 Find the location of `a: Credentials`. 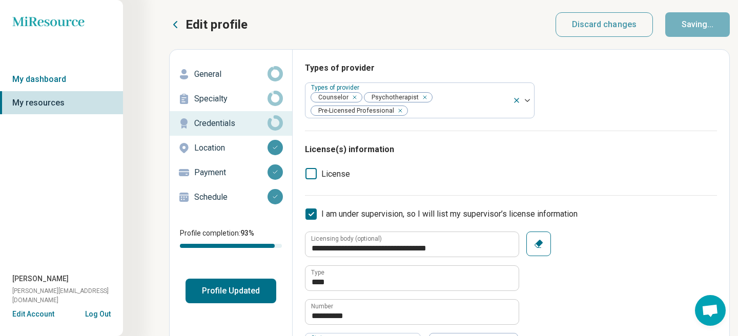

a: Credentials is located at coordinates (231, 123).